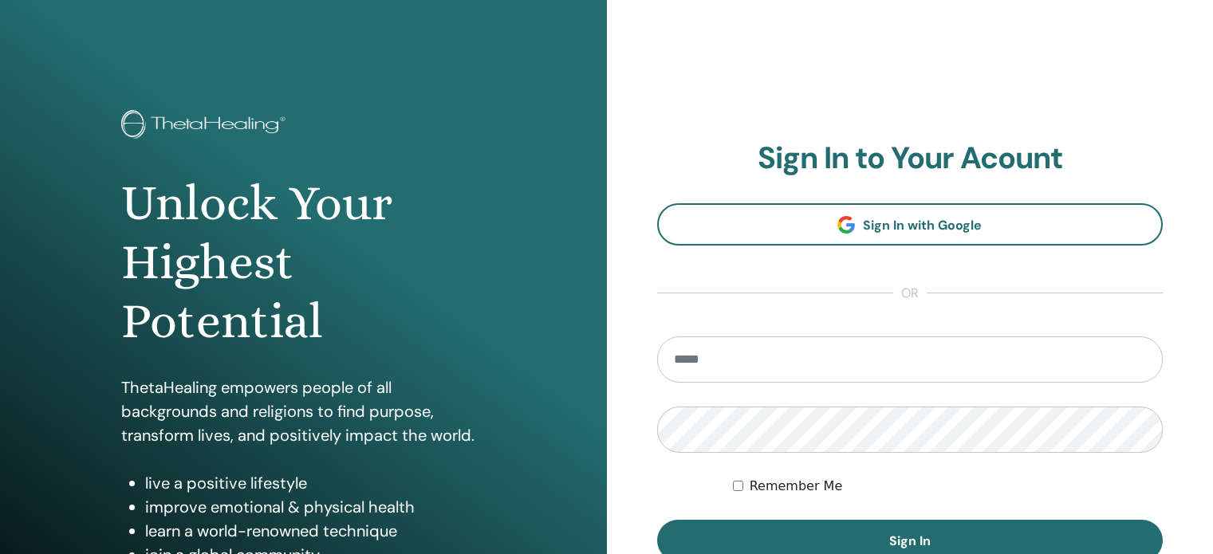 The image size is (1213, 554). Describe the element at coordinates (796, 487) in the screenshot. I see `label: Remember Me` at that location.